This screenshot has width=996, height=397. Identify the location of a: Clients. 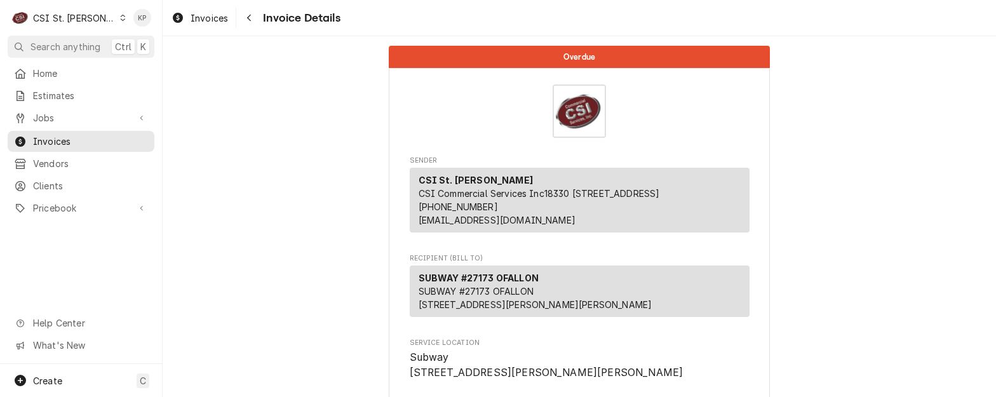
(81, 185).